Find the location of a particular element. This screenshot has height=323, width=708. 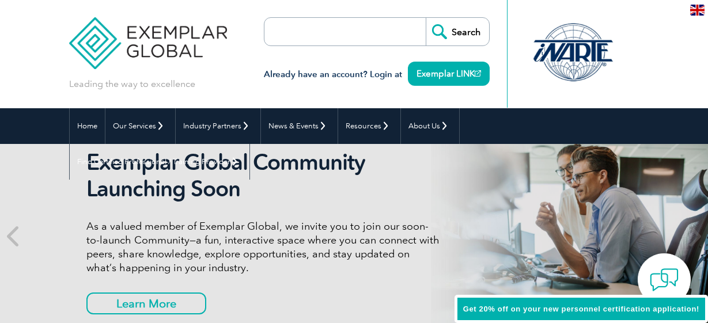

a: About Us is located at coordinates (430, 126).